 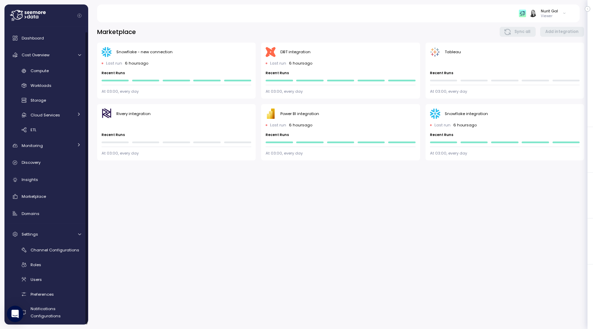 I want to click on span: Insights, so click(x=30, y=180).